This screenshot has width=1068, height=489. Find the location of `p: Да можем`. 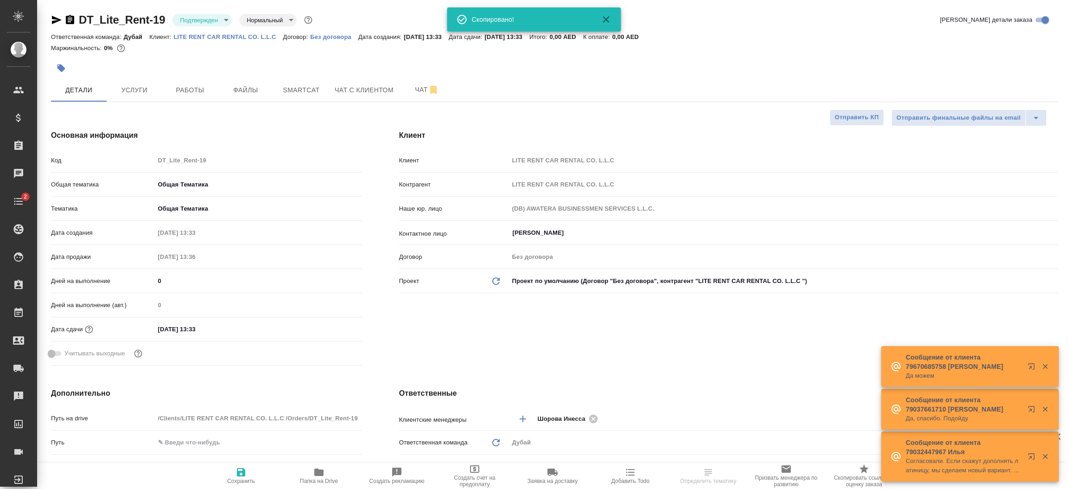

p: Да можем is located at coordinates (964, 376).